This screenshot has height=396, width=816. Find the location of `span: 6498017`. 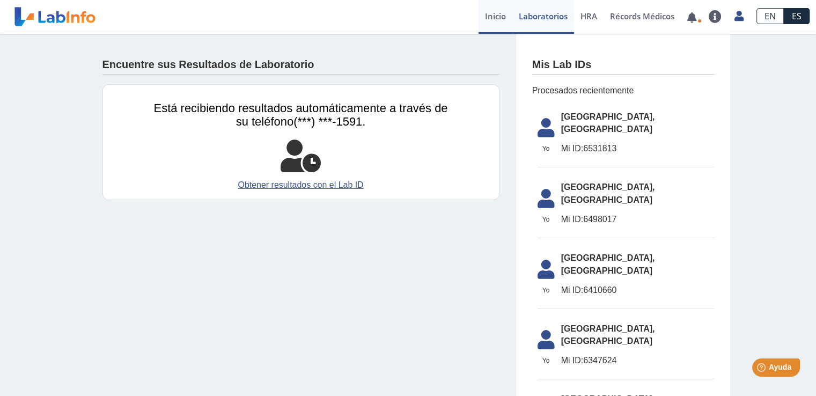

span: 6498017 is located at coordinates (637, 219).